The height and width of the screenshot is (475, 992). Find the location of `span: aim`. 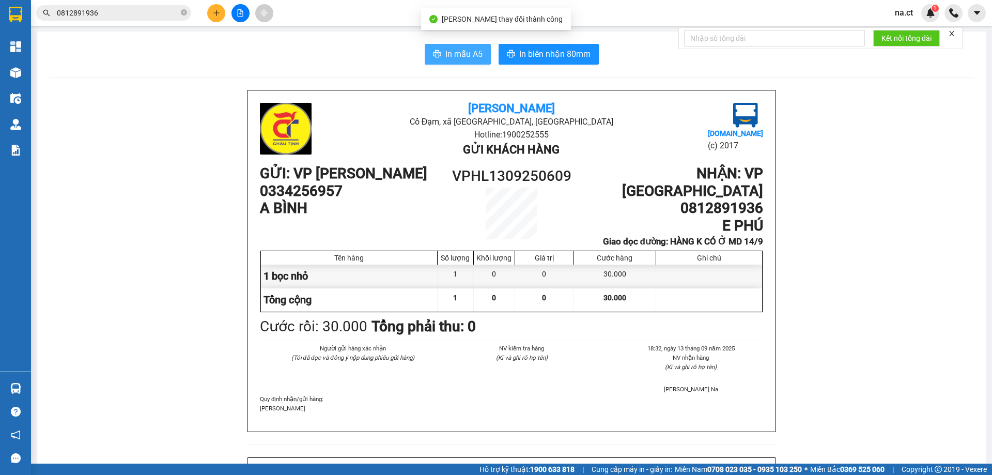

span: aim is located at coordinates (264, 13).